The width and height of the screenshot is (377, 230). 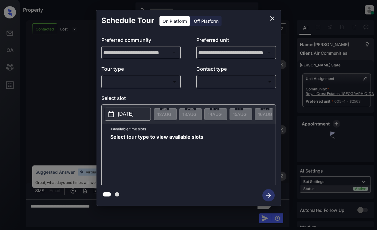 What do you see at coordinates (157, 159) in the screenshot?
I see `span: Select tour type to view available slots` at bounding box center [157, 159].